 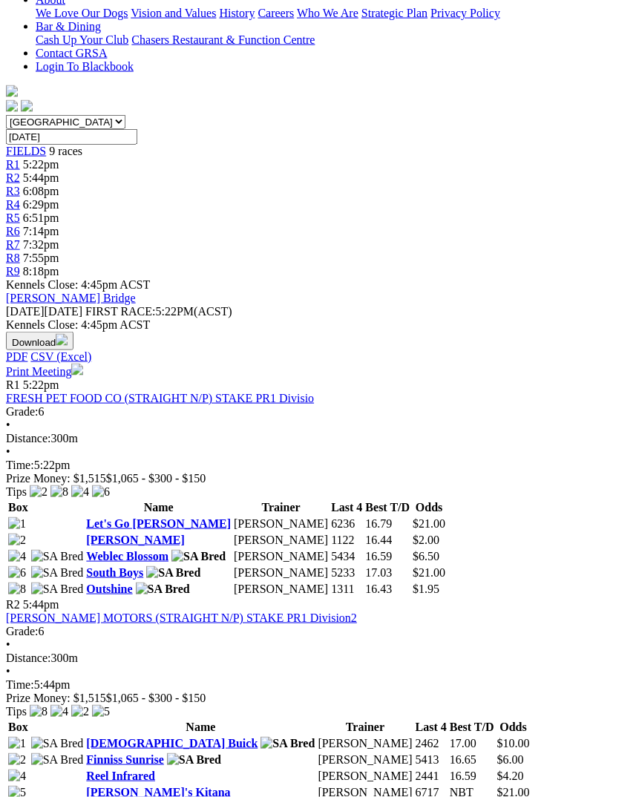 I want to click on span: $1,065 - $300 - $150, so click(x=156, y=698).